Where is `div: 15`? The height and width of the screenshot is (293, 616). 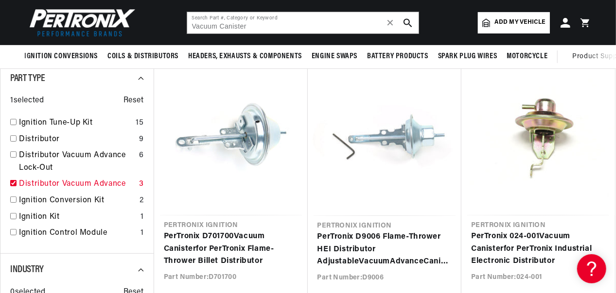
div: 15 is located at coordinates (139, 123).